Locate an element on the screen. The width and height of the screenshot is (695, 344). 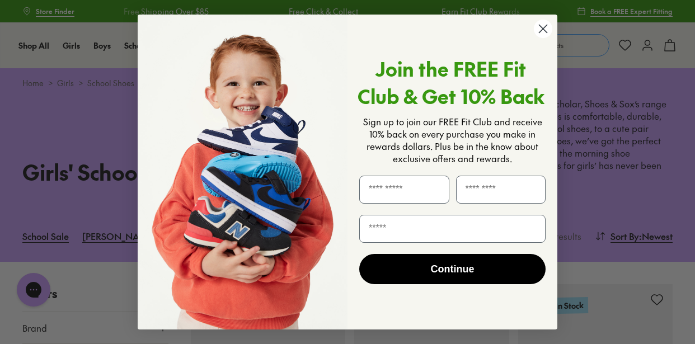
img: 4cfae6ee-cc04-4748-8098-38ce7ef14282.png is located at coordinates (242, 172).